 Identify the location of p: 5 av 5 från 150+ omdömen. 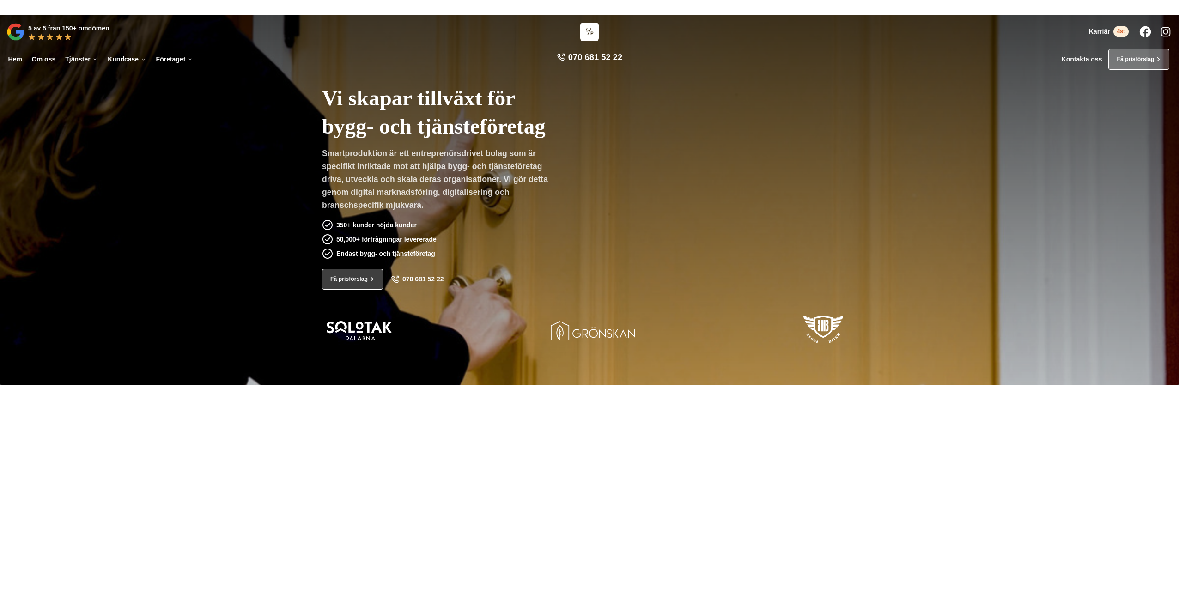
(68, 28).